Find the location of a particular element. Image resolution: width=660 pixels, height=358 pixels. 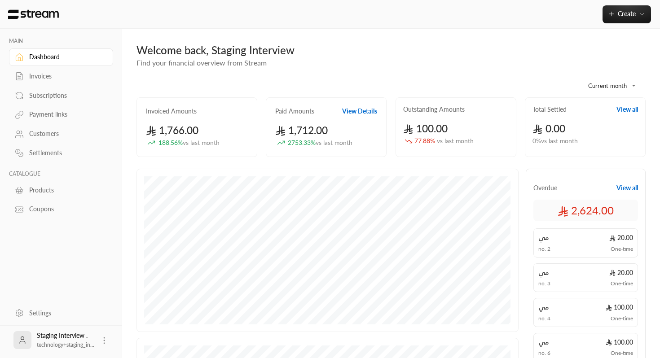

div: Customers is located at coordinates (66, 134).